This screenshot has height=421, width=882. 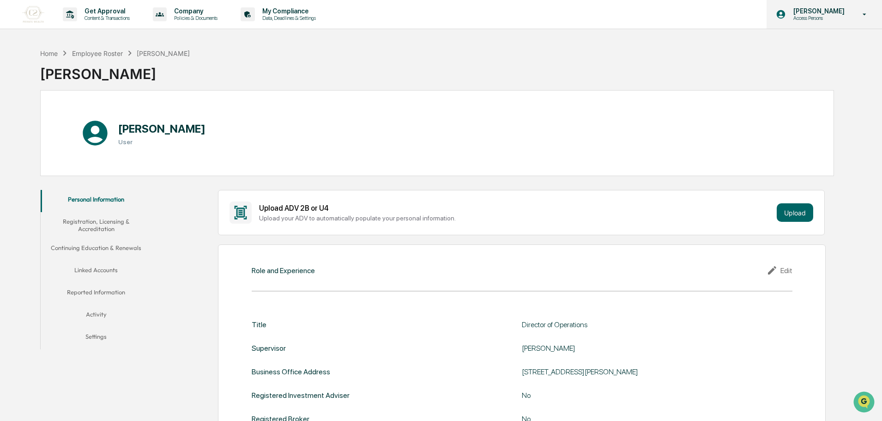 What do you see at coordinates (283, 270) in the screenshot?
I see `div: Role and Experience` at bounding box center [283, 270].